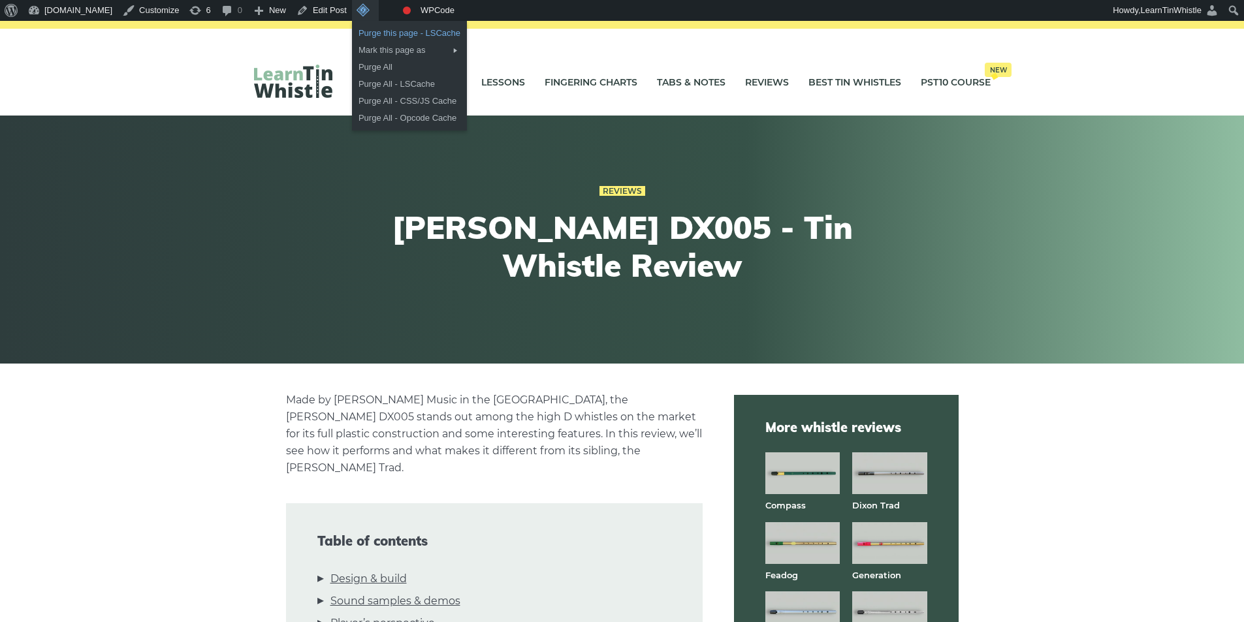  Describe the element at coordinates (409, 101) in the screenshot. I see `a: Purge All - CSS/JS Cache` at that location.